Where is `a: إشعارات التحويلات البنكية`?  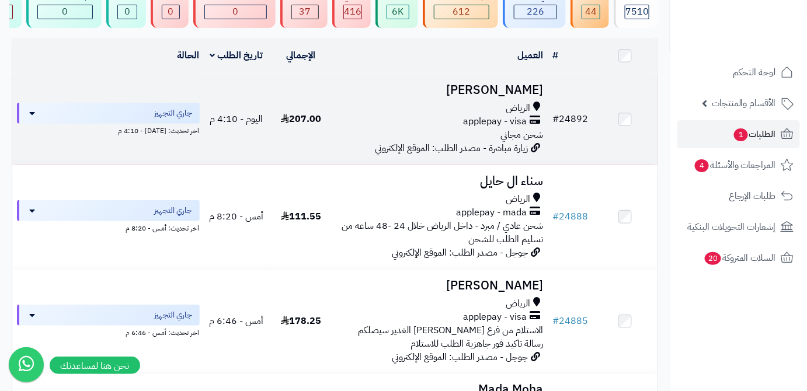 a: إشعارات التحويلات البنكية is located at coordinates (739, 227).